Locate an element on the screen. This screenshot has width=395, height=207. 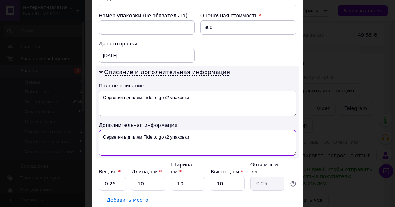
label: Вес, кг is located at coordinates (110, 172).